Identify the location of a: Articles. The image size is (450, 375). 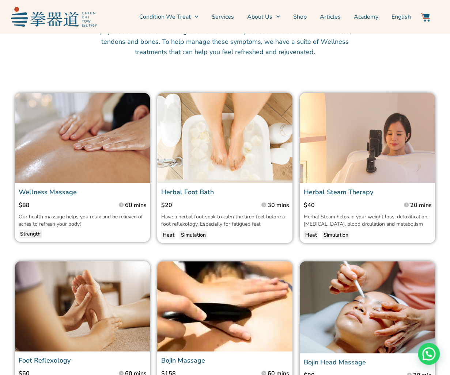
(330, 17).